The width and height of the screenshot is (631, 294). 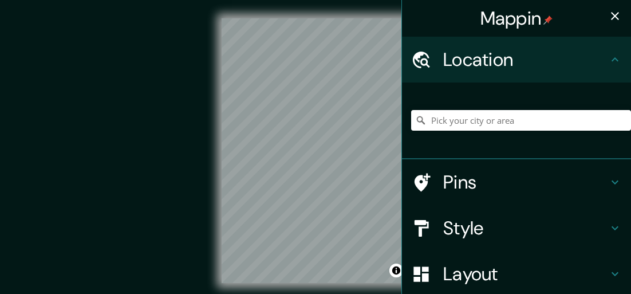 What do you see at coordinates (521, 120) in the screenshot?
I see `input: Pick your city or area` at bounding box center [521, 120].